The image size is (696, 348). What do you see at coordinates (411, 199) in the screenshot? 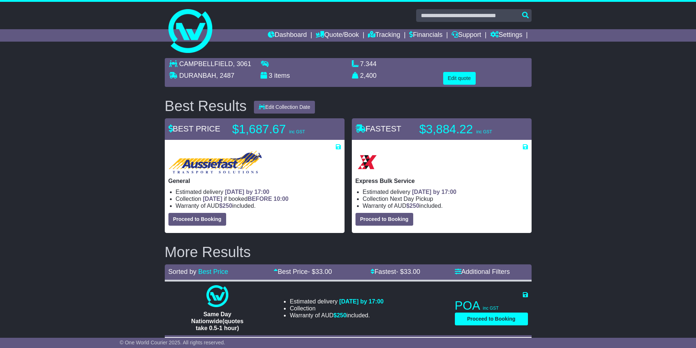
I see `span: Next Day Pickup` at bounding box center [411, 199].